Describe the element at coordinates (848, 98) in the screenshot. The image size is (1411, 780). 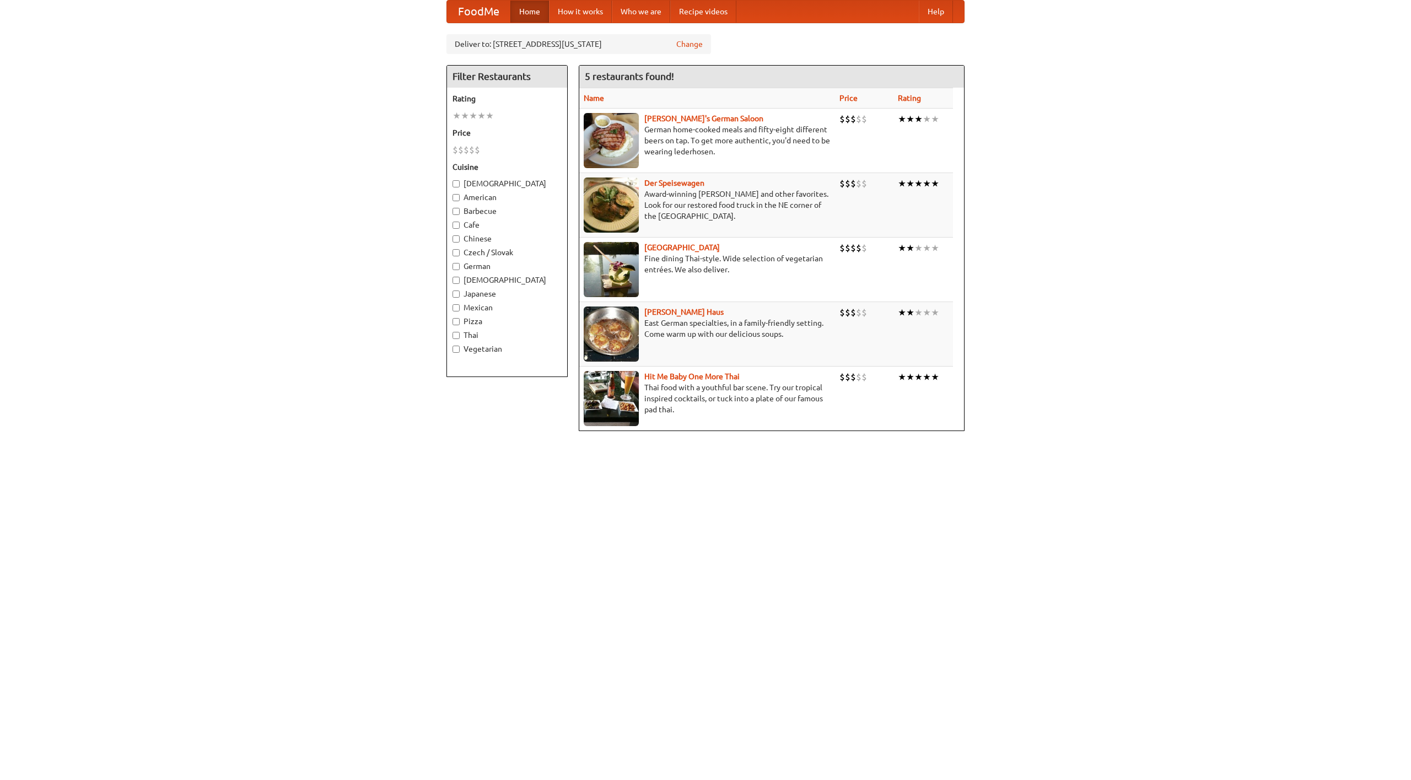
I see `a: Price` at that location.